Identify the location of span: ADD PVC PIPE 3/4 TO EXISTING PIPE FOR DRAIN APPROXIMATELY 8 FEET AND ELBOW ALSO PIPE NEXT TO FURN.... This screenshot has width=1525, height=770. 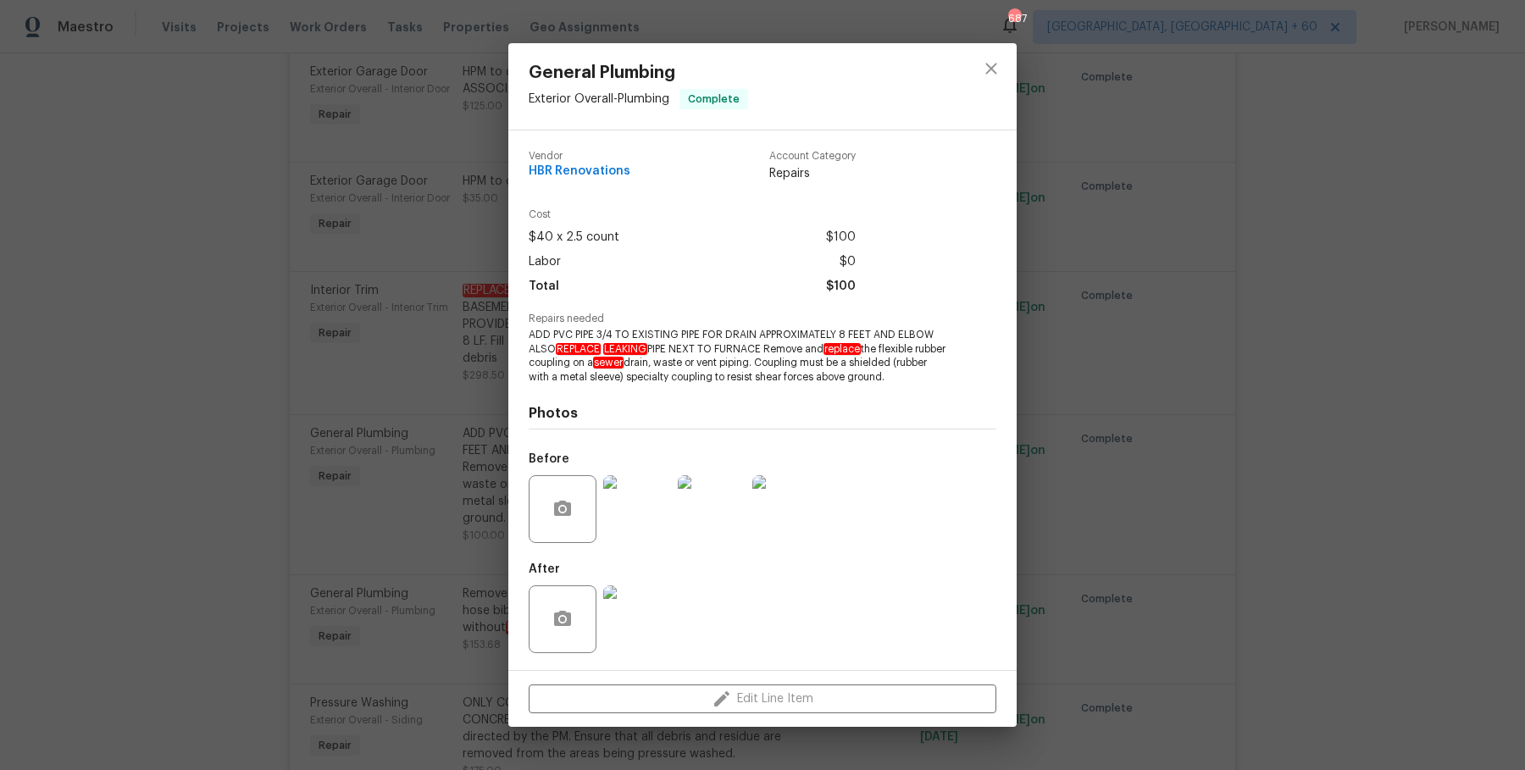
(739, 356).